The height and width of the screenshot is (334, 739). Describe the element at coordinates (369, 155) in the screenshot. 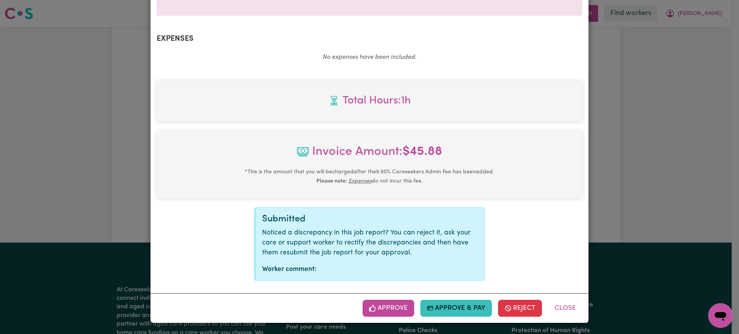

I see `span: Invoice Amount:` at that location.